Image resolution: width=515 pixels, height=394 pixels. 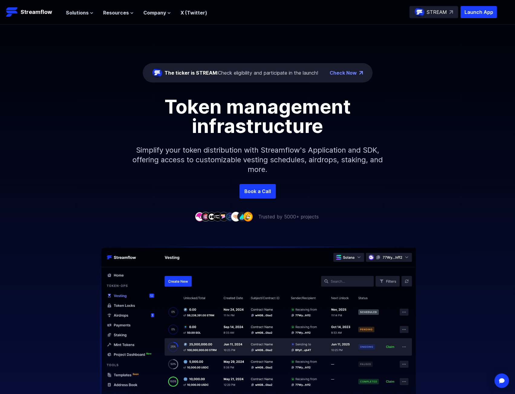 What do you see at coordinates (248, 216) in the screenshot?
I see `img: company-9` at bounding box center [248, 216].